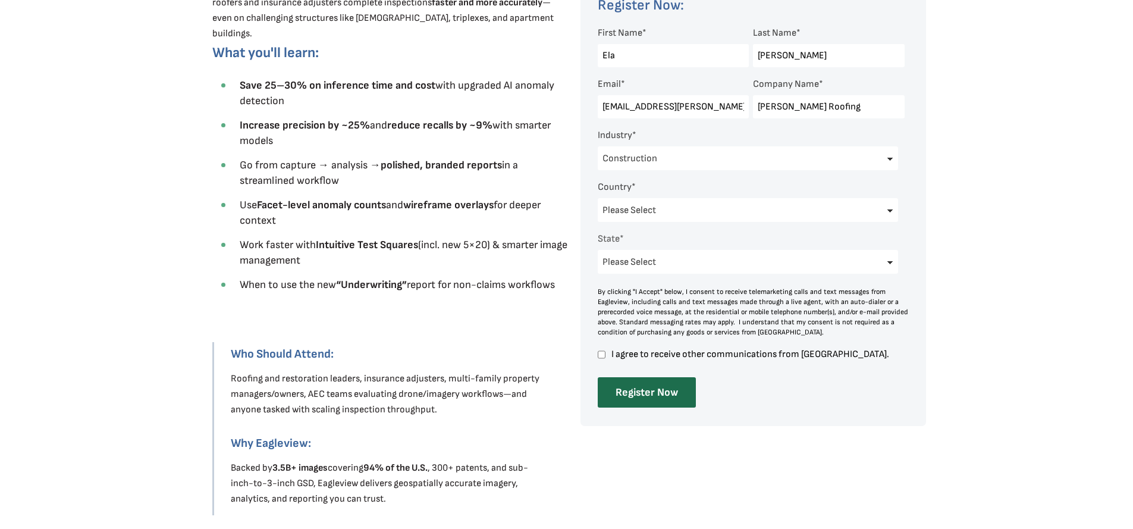 The width and height of the screenshot is (1133, 529). What do you see at coordinates (615, 187) in the screenshot?
I see `span: Country` at bounding box center [615, 187].